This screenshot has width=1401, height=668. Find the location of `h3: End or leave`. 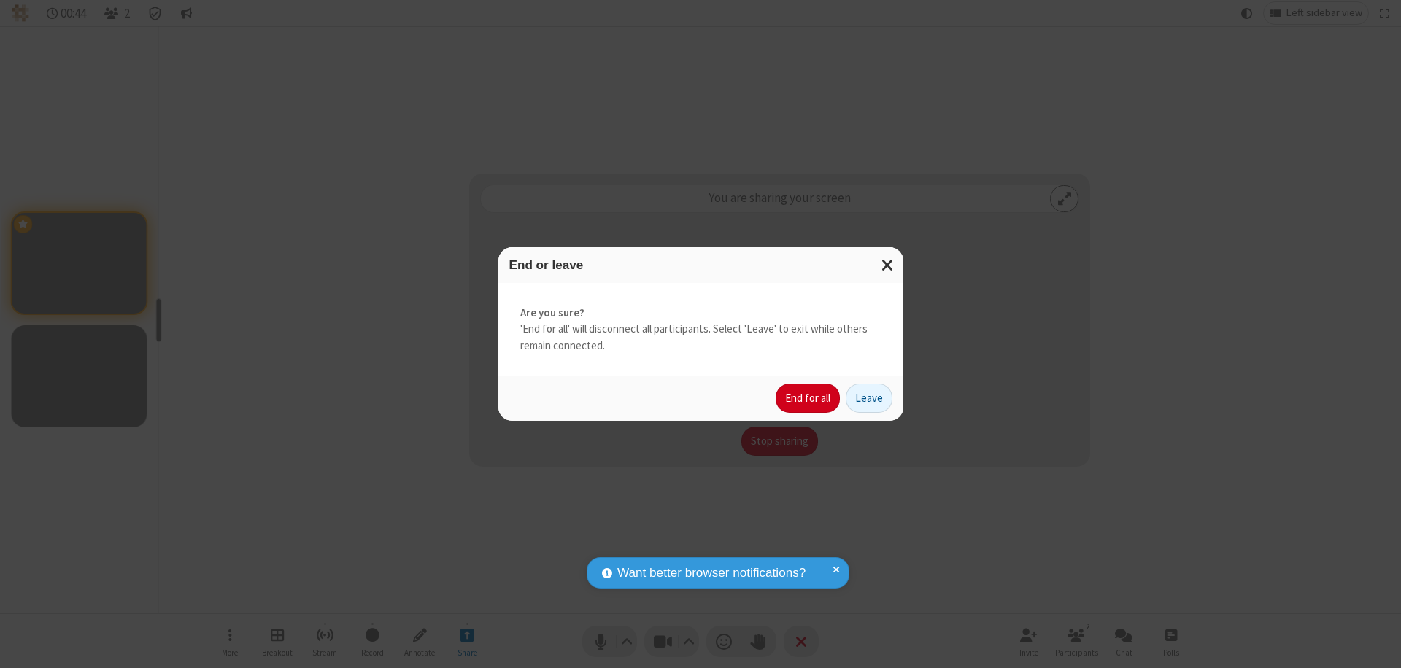

h3: End or leave is located at coordinates (701, 265).